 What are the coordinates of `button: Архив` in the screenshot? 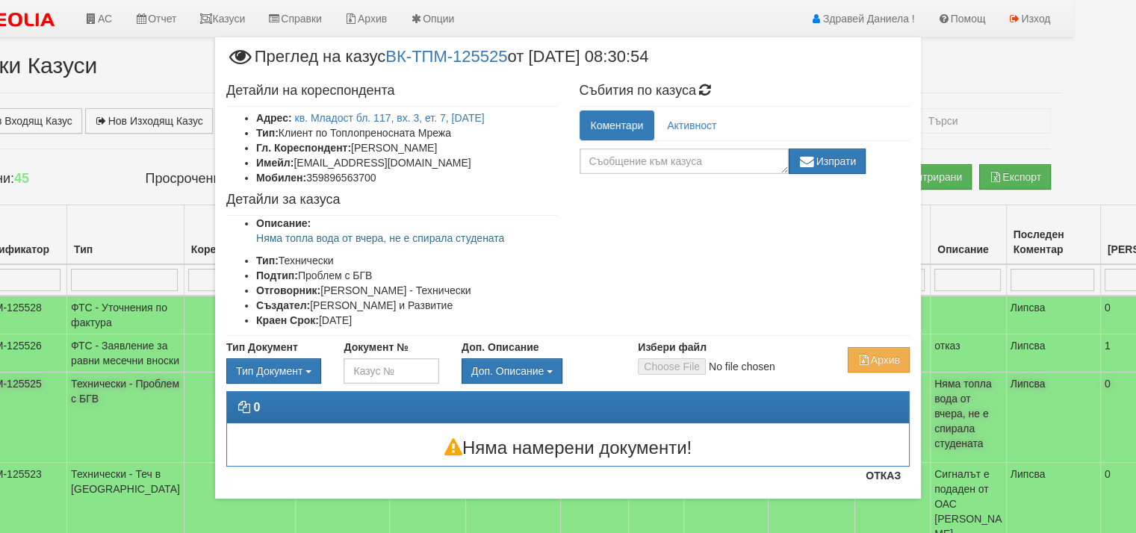 It's located at (878, 360).